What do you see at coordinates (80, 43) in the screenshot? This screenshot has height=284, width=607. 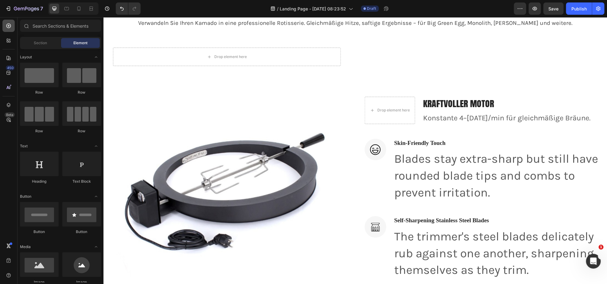 I see `span: Element` at bounding box center [80, 43].